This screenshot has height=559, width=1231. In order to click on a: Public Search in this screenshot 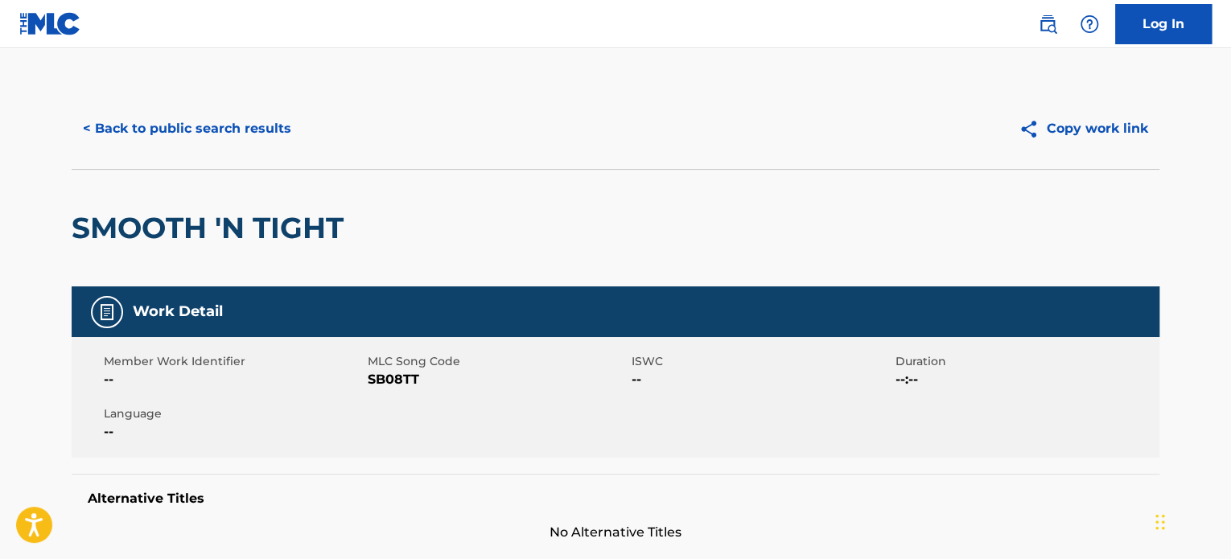, I will do `click(1048, 24)`.